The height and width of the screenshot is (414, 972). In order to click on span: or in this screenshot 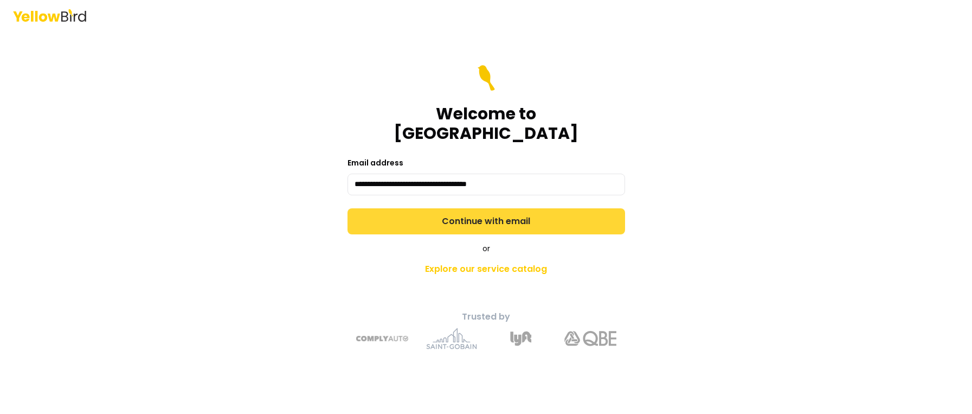, I will do `click(486, 248)`.